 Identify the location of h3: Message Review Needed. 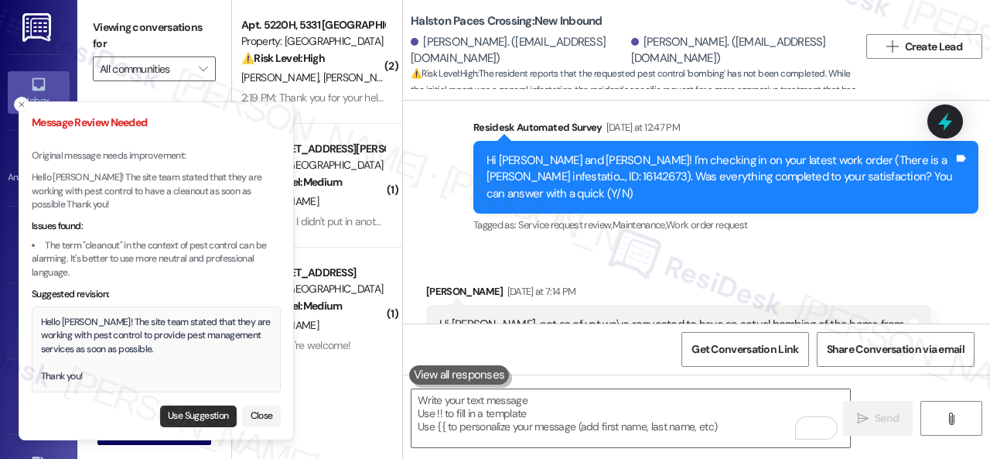
(156, 122).